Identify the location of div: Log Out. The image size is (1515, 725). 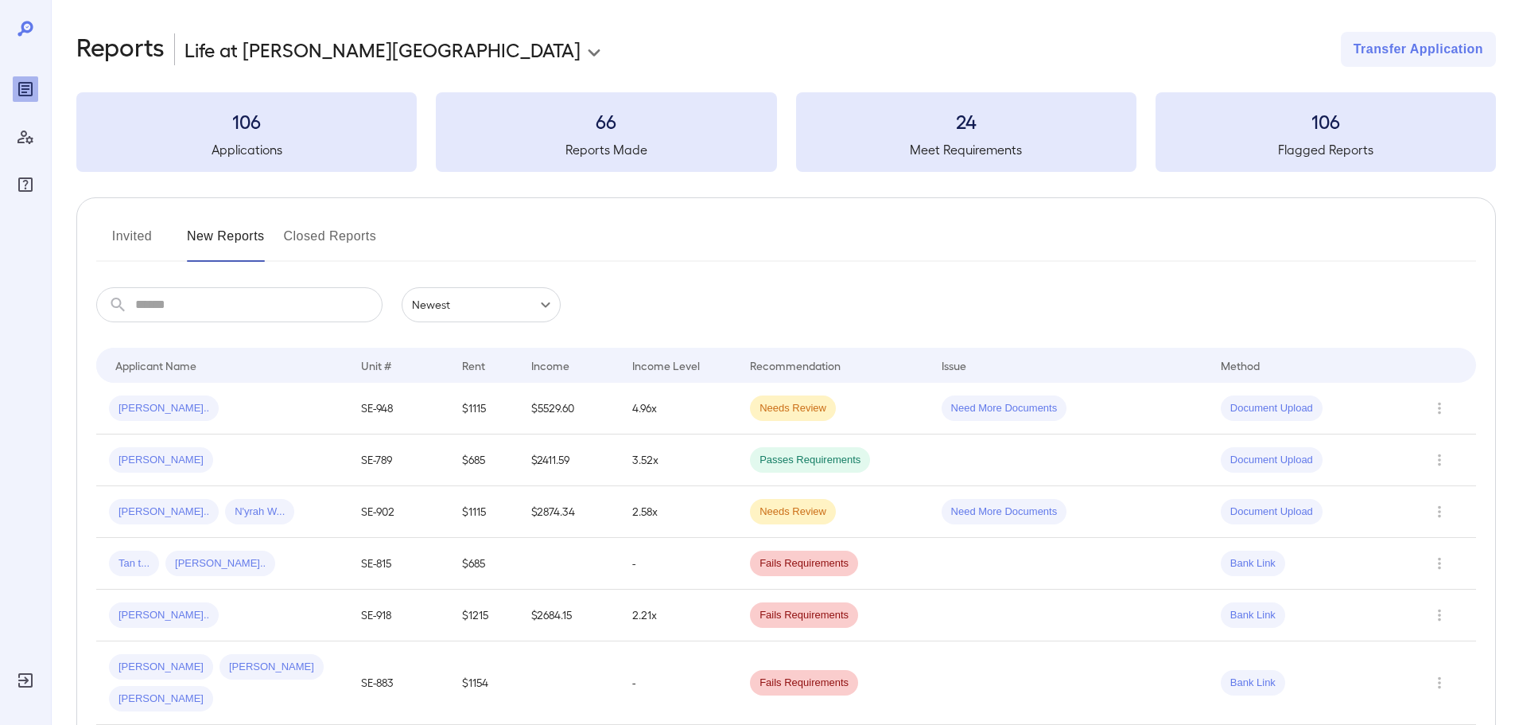
(25, 680).